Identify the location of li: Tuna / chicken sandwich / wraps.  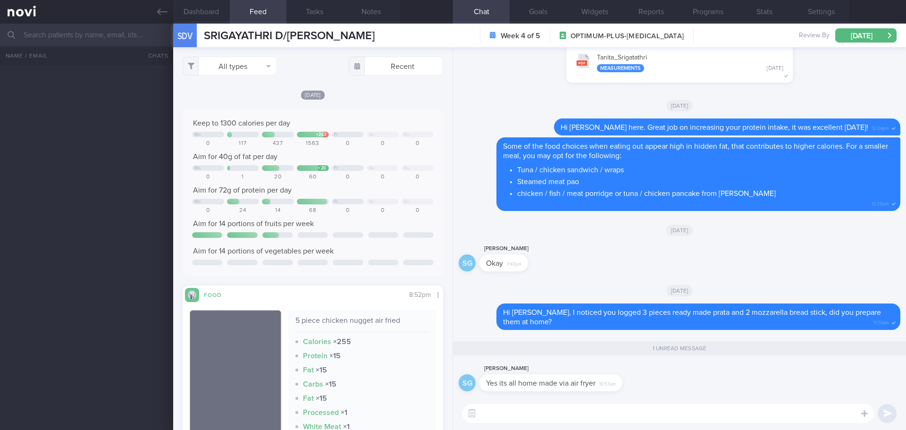
(706, 169).